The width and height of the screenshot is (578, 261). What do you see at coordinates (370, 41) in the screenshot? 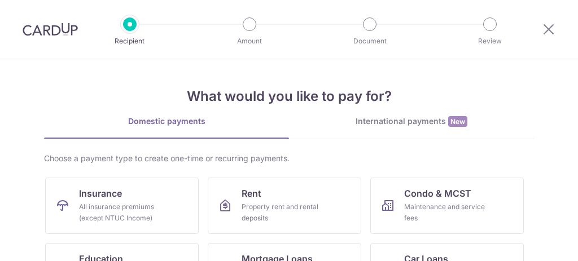
I see `p: Document` at bounding box center [370, 41].